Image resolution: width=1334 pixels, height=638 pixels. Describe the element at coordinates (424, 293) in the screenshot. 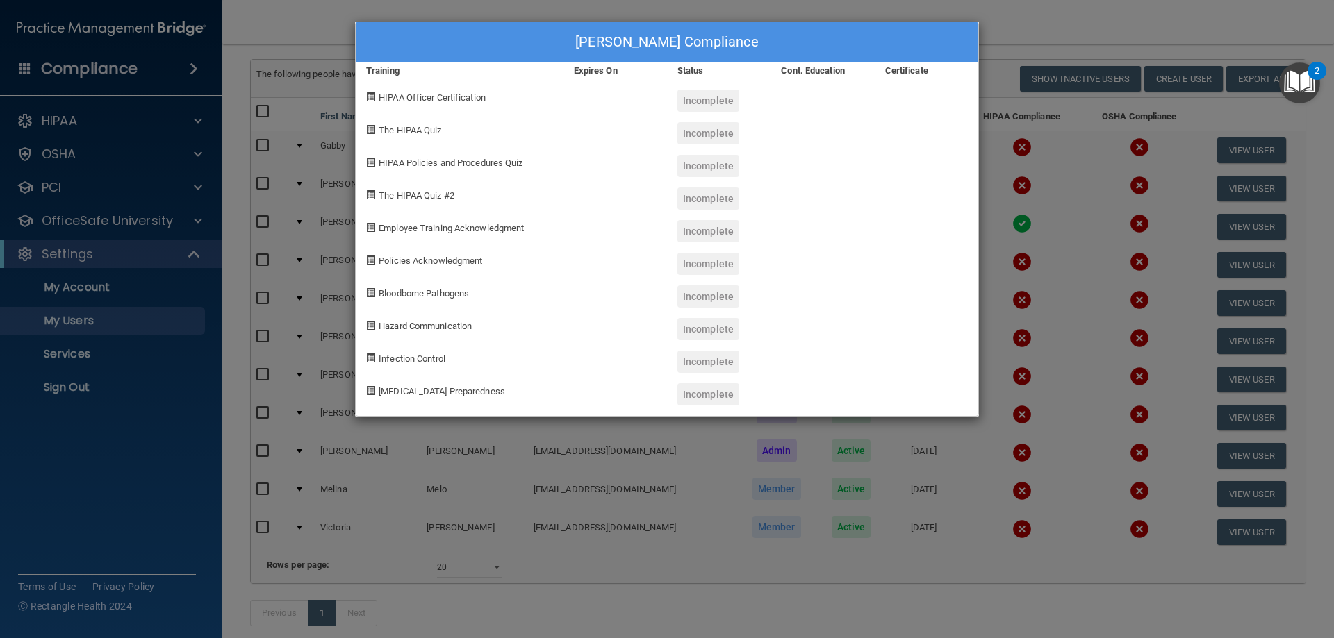

I see `span: Bloodborne Pathogens` at that location.